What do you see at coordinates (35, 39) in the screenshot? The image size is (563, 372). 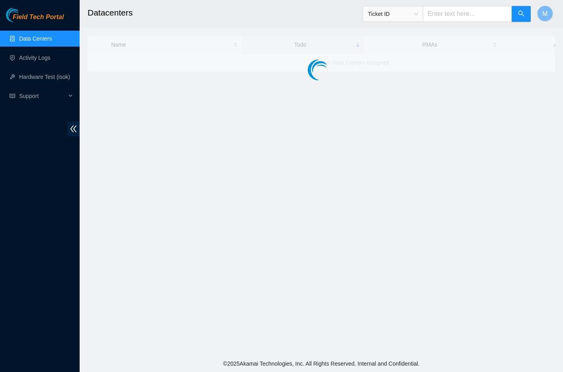 I see `a: Data Centers` at bounding box center [35, 39].